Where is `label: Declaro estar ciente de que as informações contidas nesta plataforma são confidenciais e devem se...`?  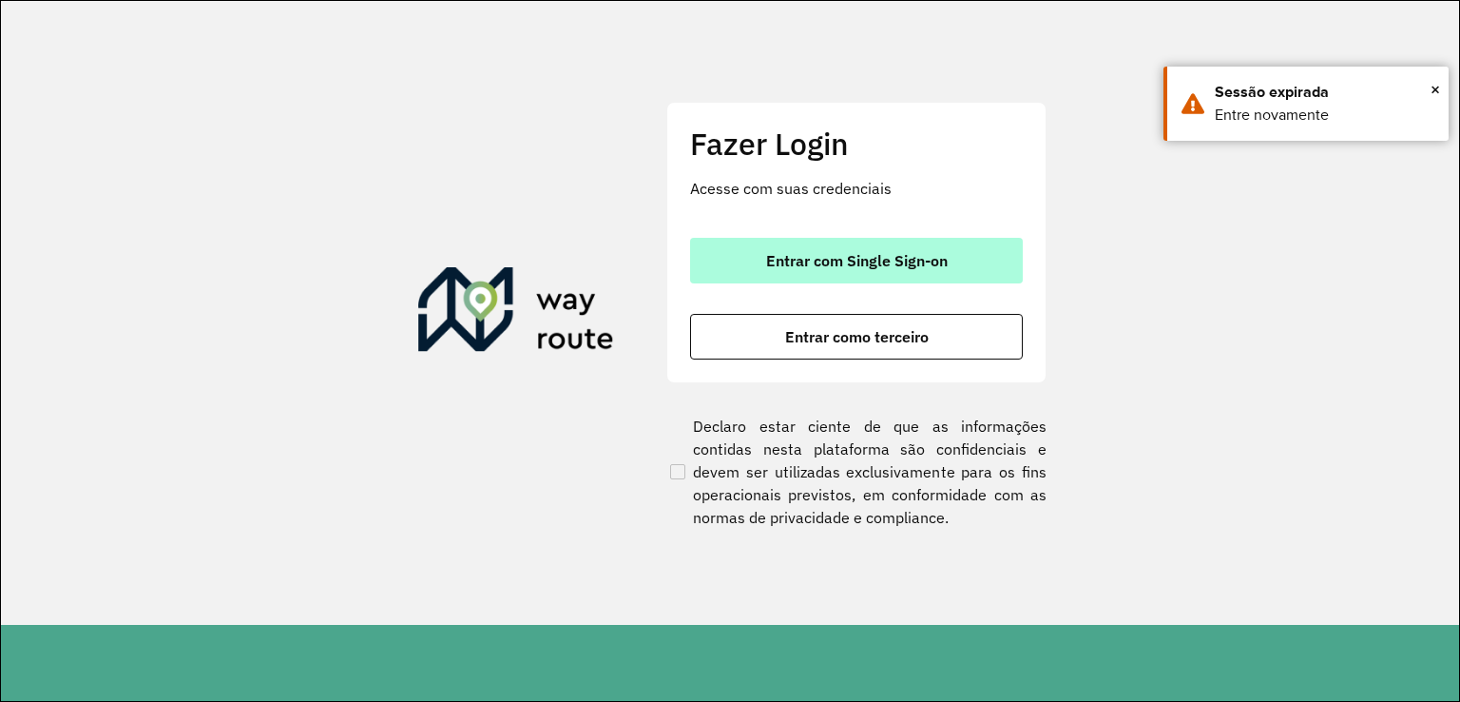 label: Declaro estar ciente de que as informações contidas nesta plataforma são confidenciais e devem se... is located at coordinates (857, 472).